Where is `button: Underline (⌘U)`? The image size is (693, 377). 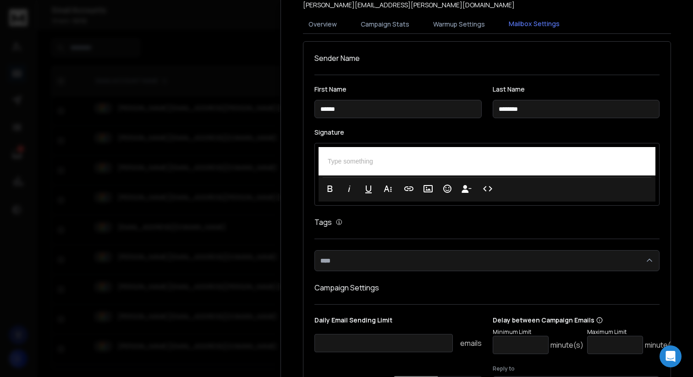 button: Underline (⌘U) is located at coordinates (368, 189).